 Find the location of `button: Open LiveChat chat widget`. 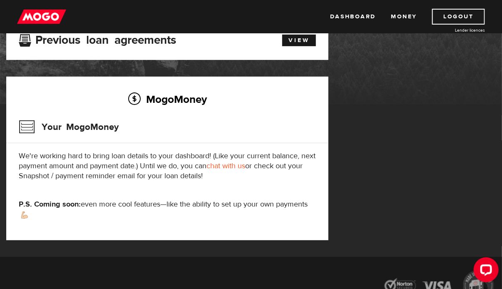

button: Open LiveChat chat widget is located at coordinates (19, 16).